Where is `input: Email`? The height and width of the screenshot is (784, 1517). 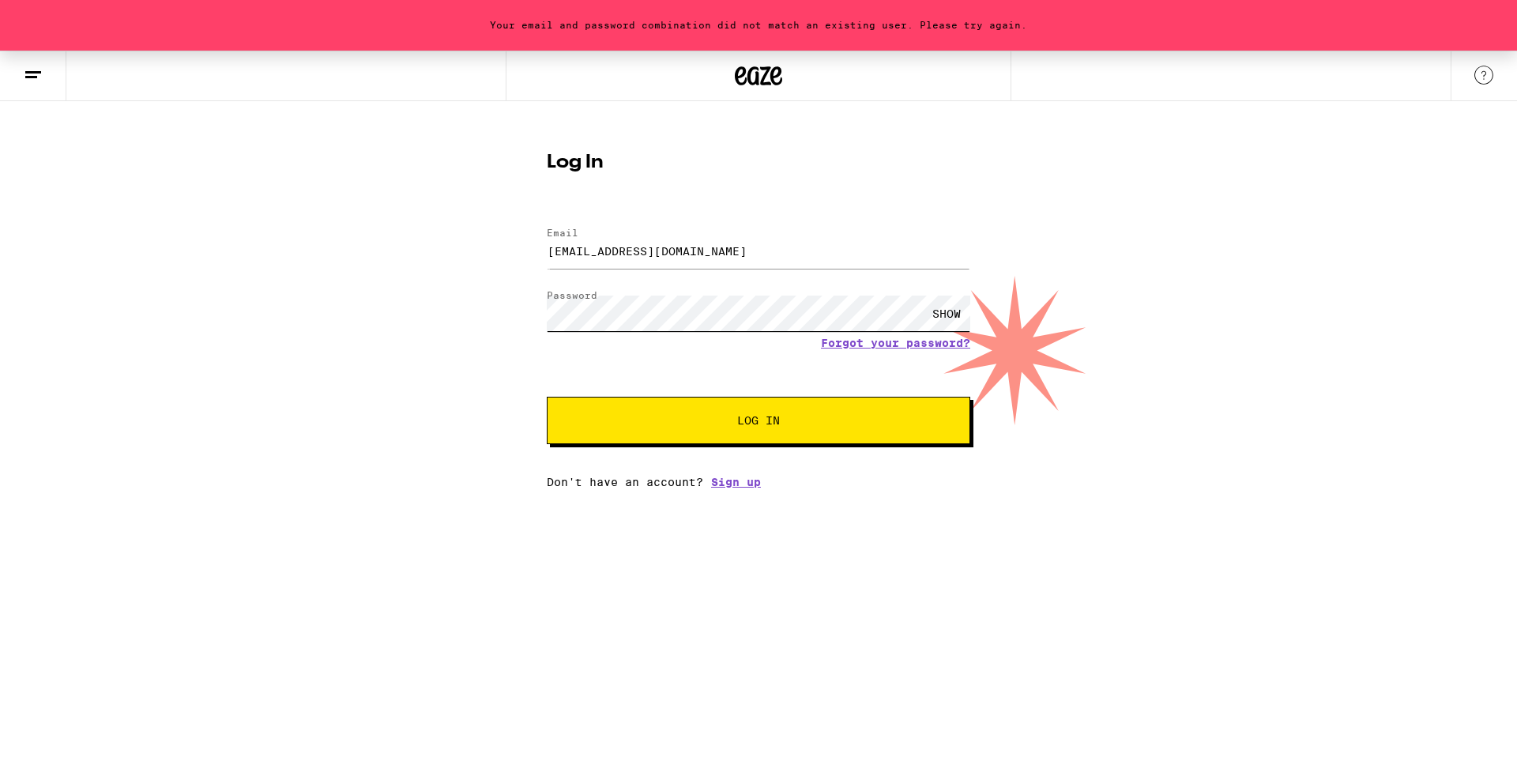
input: Email is located at coordinates (759, 251).